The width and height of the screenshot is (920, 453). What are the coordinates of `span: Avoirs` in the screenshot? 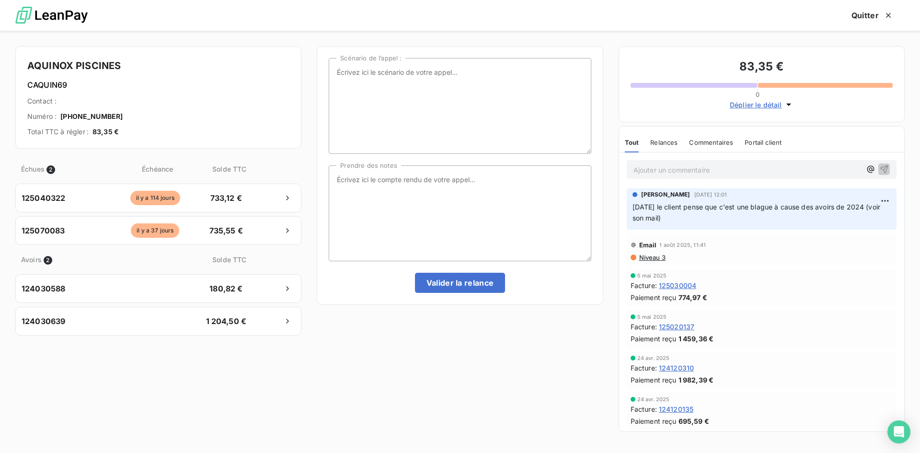 It's located at (31, 259).